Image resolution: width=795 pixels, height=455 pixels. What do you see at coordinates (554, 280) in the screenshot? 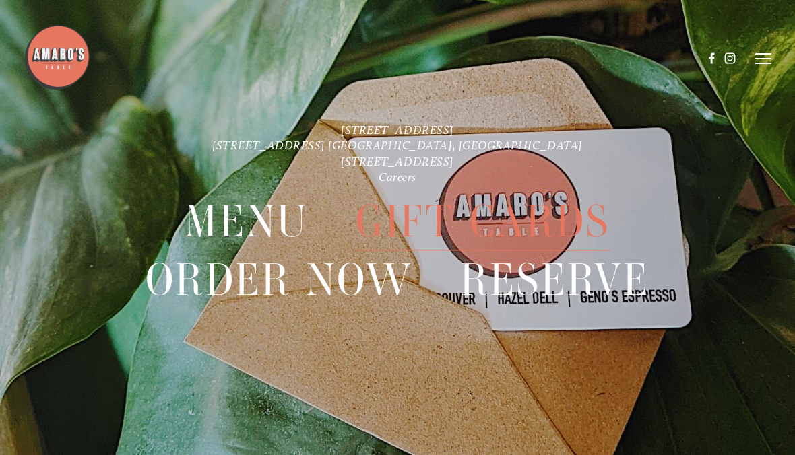
I see `span: Reserve` at bounding box center [554, 280].